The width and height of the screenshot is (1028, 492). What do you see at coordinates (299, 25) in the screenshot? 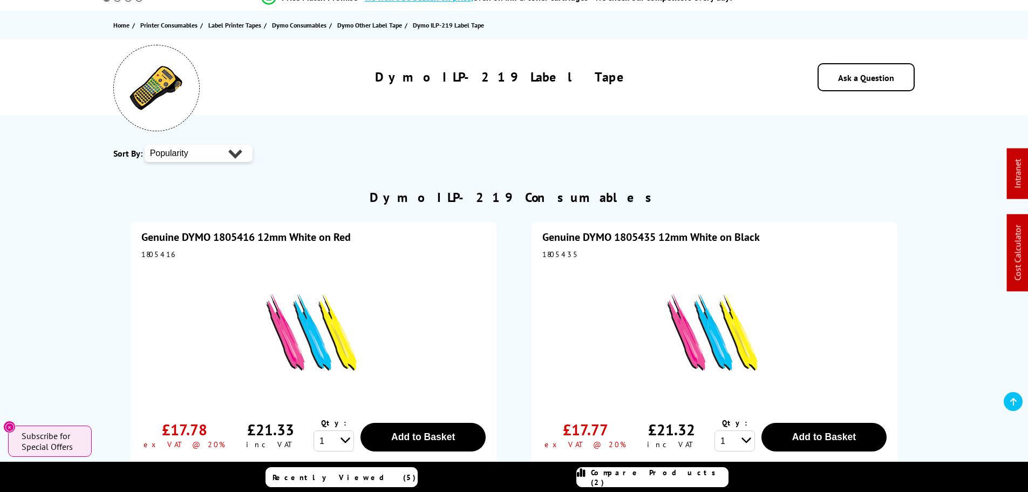
I see `span: Dymo Consumables` at bounding box center [299, 25].